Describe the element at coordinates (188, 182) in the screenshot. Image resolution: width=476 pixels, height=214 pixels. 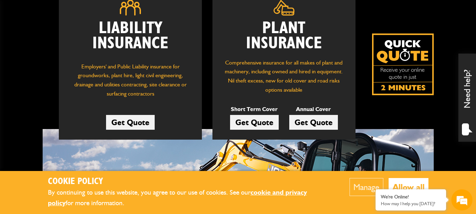
I see `h2: Cookie Policy` at that location.